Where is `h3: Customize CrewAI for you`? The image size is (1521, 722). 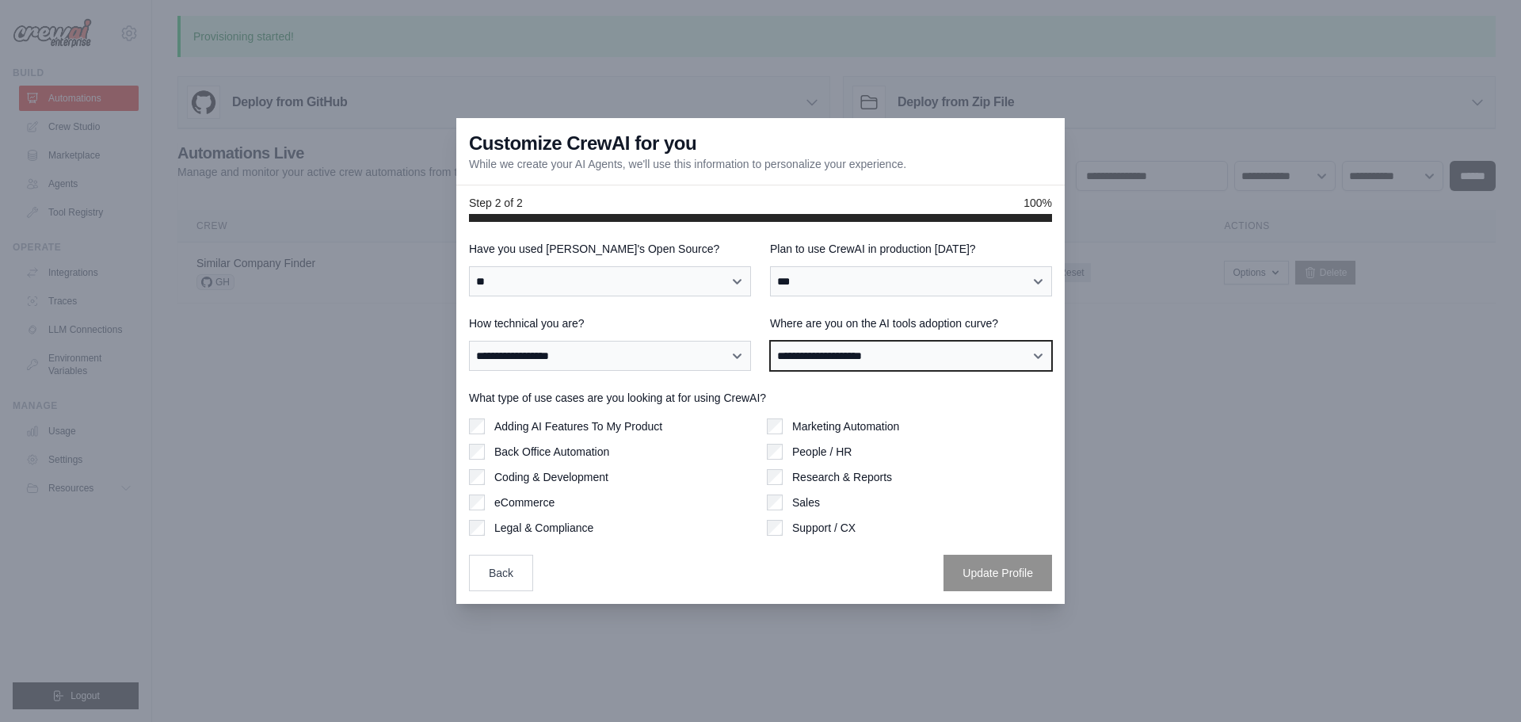 h3: Customize CrewAI for you is located at coordinates (582, 143).